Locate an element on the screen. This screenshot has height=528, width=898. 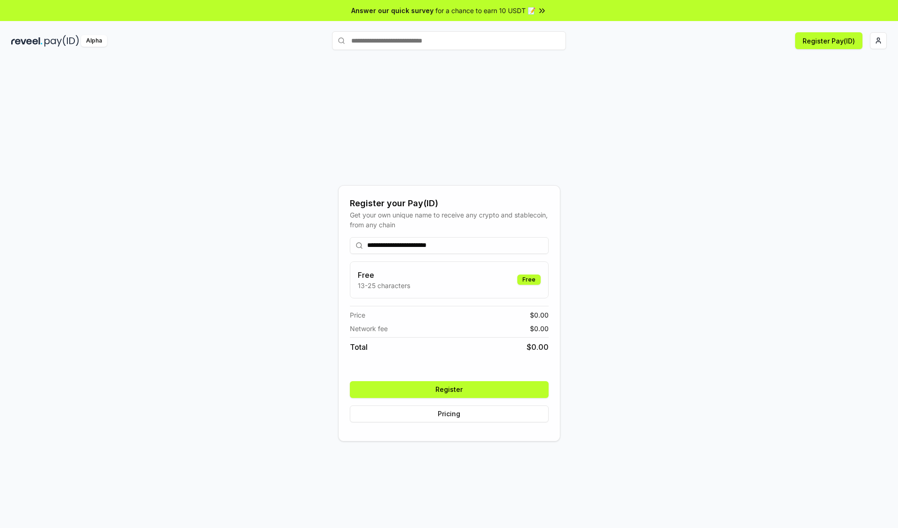
div: Get your own unique name to receive any crypto and stablecoin, from any chain is located at coordinates (449, 220).